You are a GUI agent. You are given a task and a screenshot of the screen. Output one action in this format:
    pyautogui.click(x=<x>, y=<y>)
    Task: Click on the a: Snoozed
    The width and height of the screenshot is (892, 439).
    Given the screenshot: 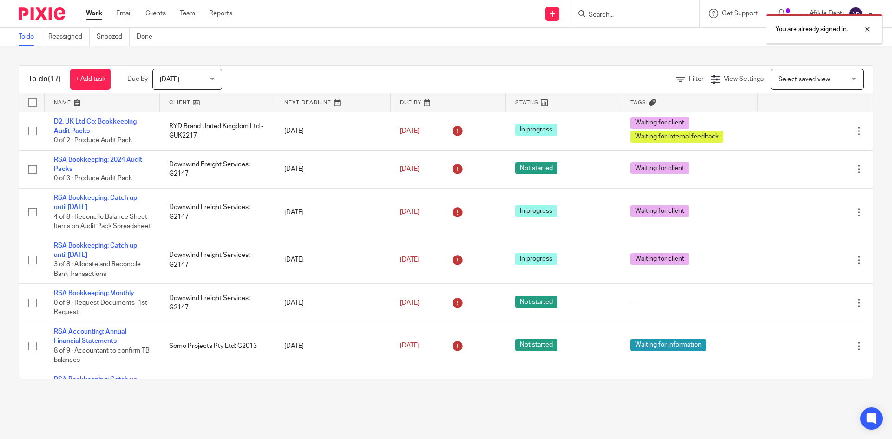 What is the action you would take?
    pyautogui.click(x=113, y=37)
    